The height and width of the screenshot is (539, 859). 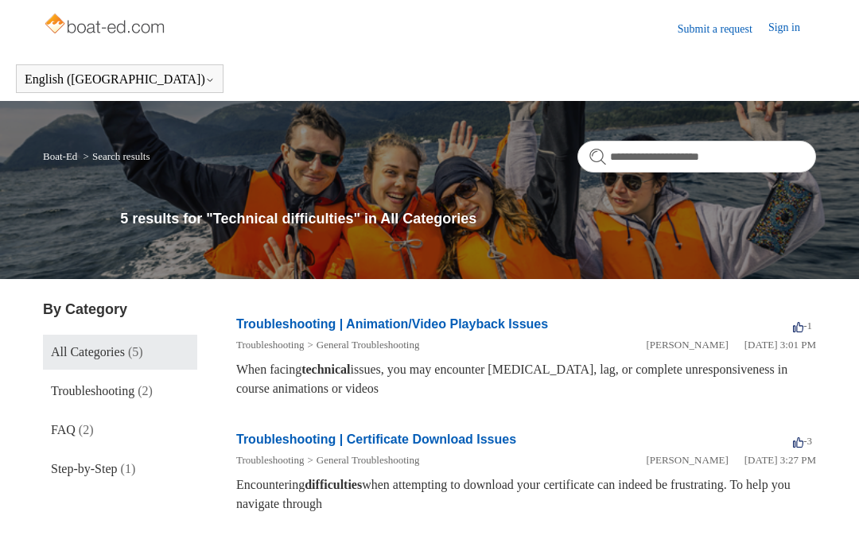 I want to click on span: Step-by-Step, so click(x=84, y=468).